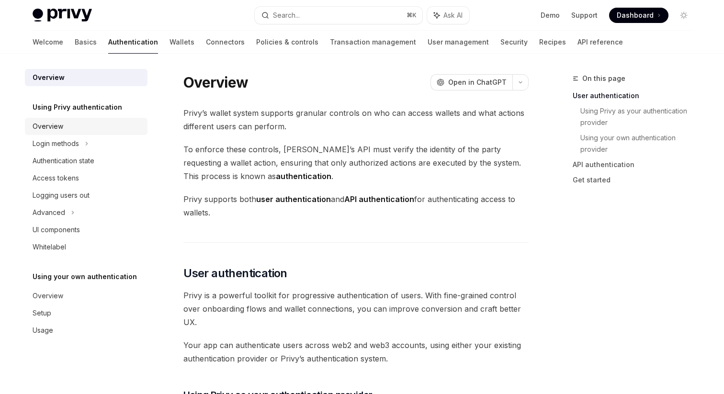 The height and width of the screenshot is (394, 724). Describe the element at coordinates (356, 309) in the screenshot. I see `span: Privy is a powerful toolkit for progressive authentication of users. With fine-grained control ov...` at that location.